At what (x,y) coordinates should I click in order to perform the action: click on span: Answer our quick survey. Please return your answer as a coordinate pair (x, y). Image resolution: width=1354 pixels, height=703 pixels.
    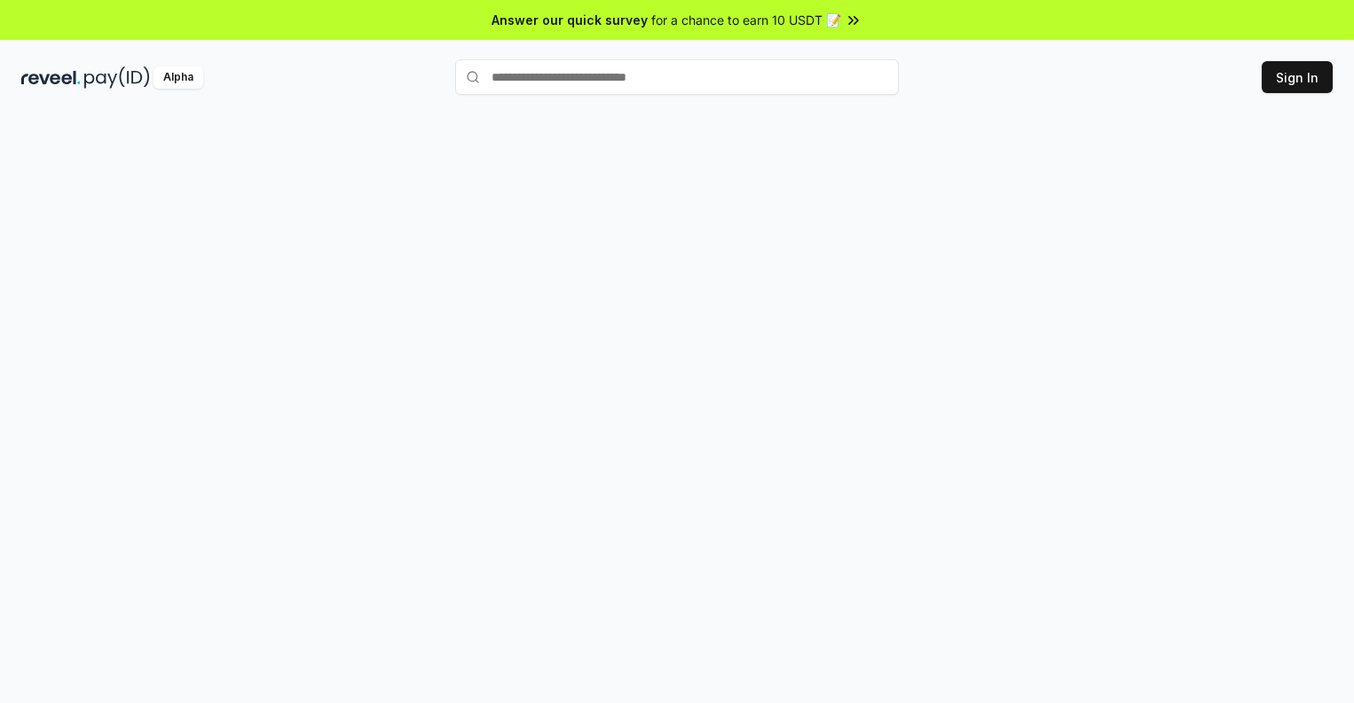
    Looking at the image, I should click on (569, 20).